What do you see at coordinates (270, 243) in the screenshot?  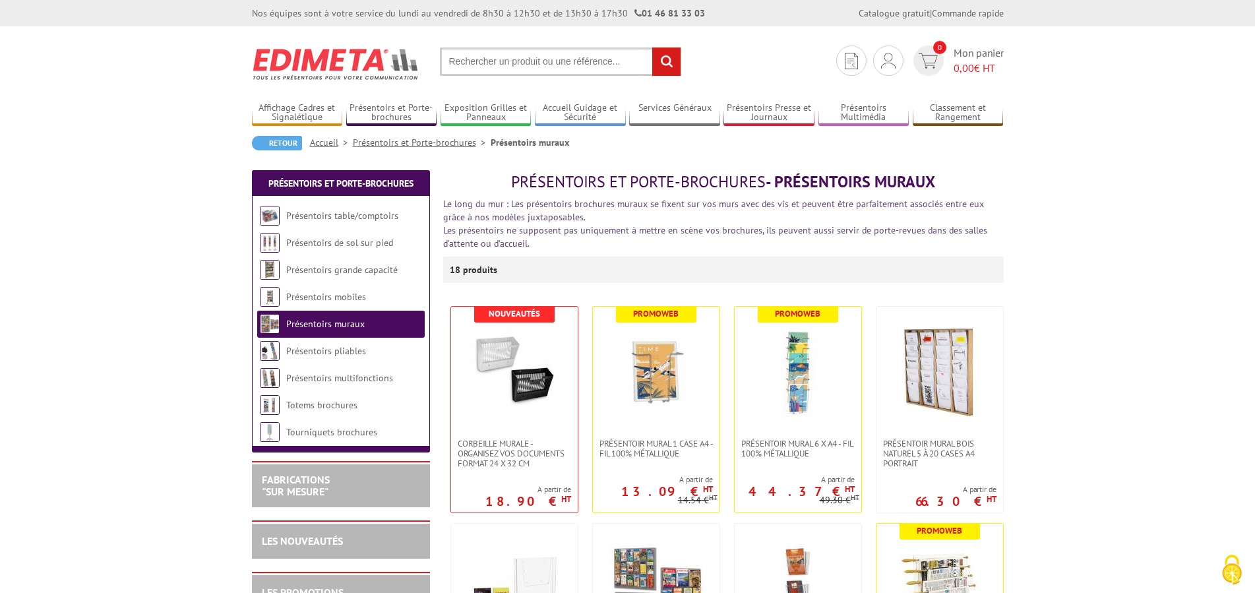 I see `img: Présentoirs de sol sur pied` at bounding box center [270, 243].